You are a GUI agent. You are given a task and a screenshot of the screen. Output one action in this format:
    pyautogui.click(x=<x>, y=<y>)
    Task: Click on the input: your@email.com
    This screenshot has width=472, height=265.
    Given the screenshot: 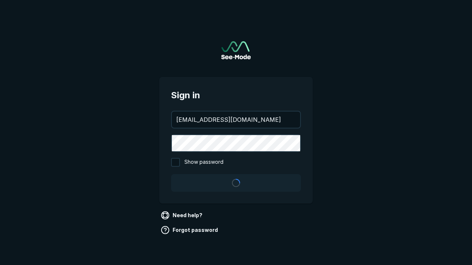 What is the action you would take?
    pyautogui.click(x=236, y=120)
    